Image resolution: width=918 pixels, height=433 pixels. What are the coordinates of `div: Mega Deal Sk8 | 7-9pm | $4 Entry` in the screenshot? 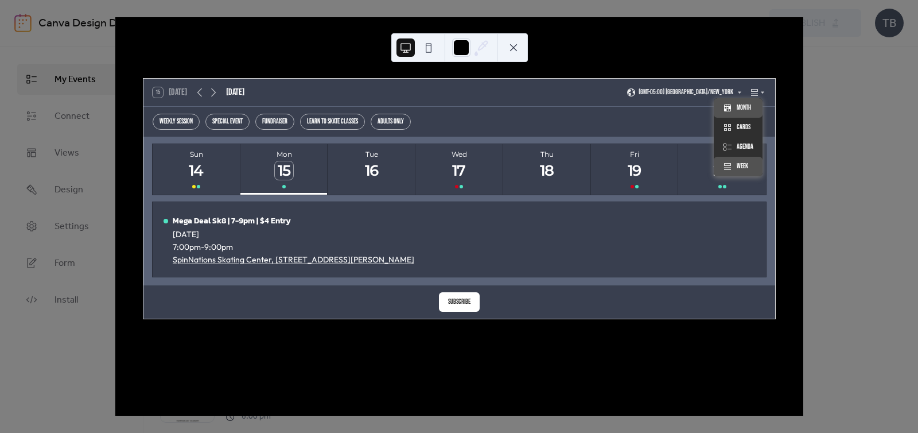 It's located at (293, 220).